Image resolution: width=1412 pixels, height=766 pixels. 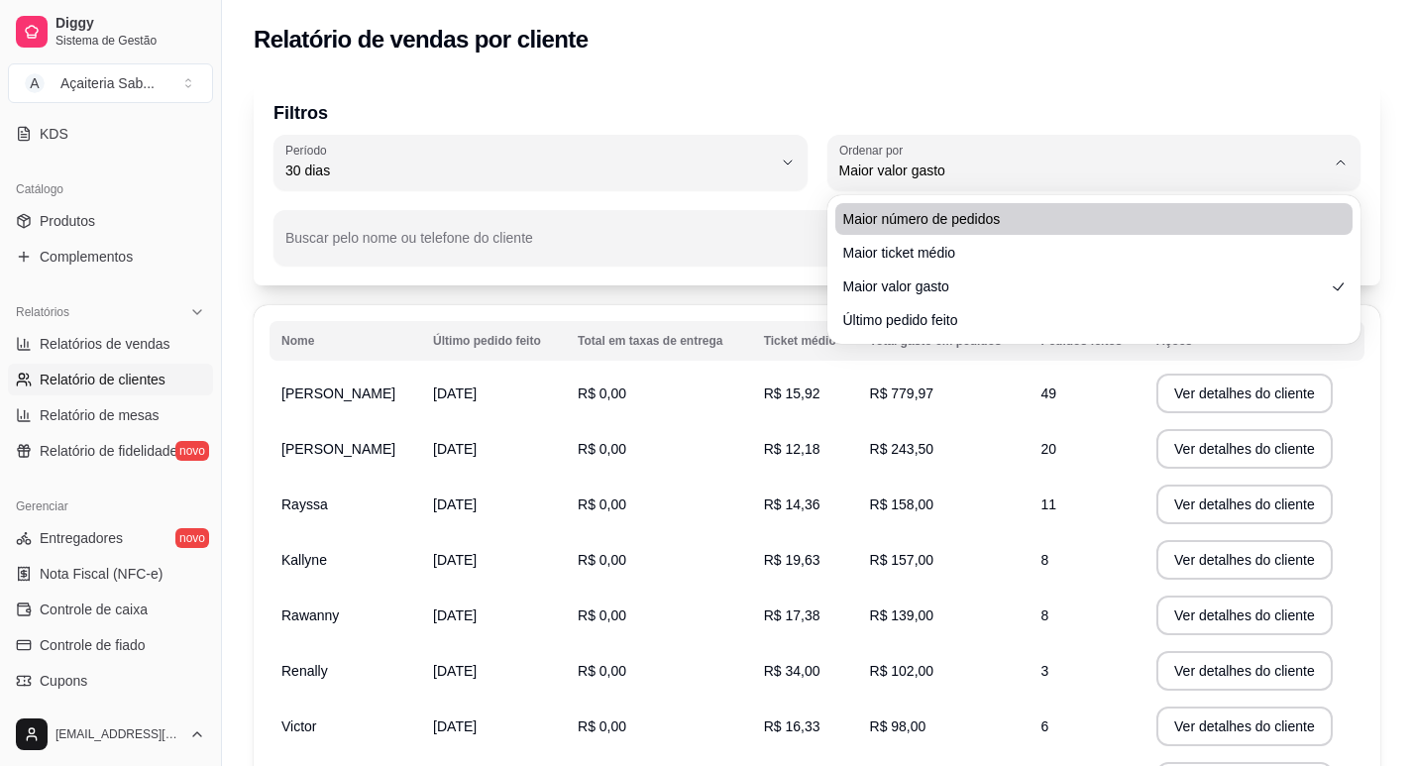 What do you see at coordinates (86, 257) in the screenshot?
I see `span: Complementos` at bounding box center [86, 257].